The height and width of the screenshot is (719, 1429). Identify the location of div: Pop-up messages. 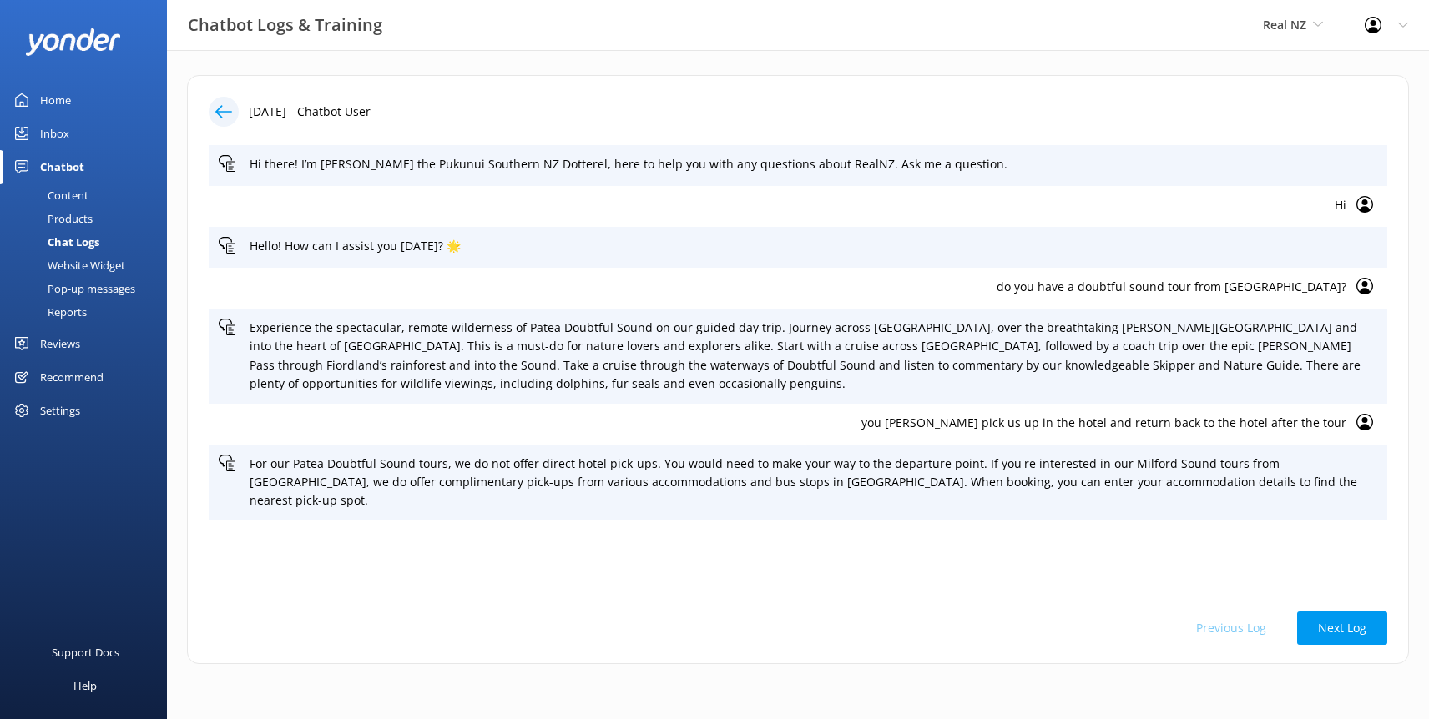
(73, 289).